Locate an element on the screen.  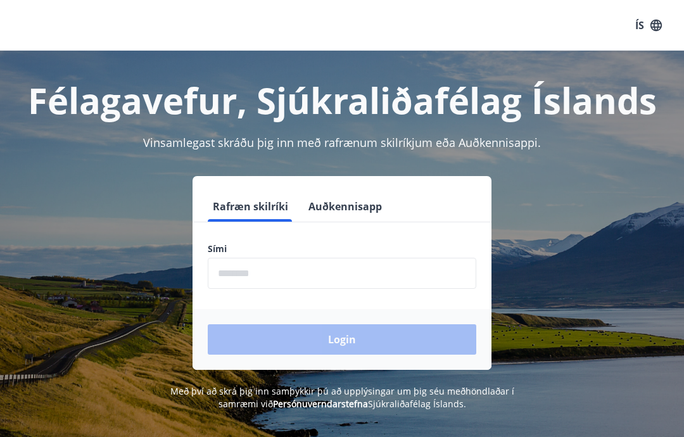
span: Vinsamlegast skráðu þig inn með rafrænum skilríkjum eða Auðkennisappi. is located at coordinates (342, 142).